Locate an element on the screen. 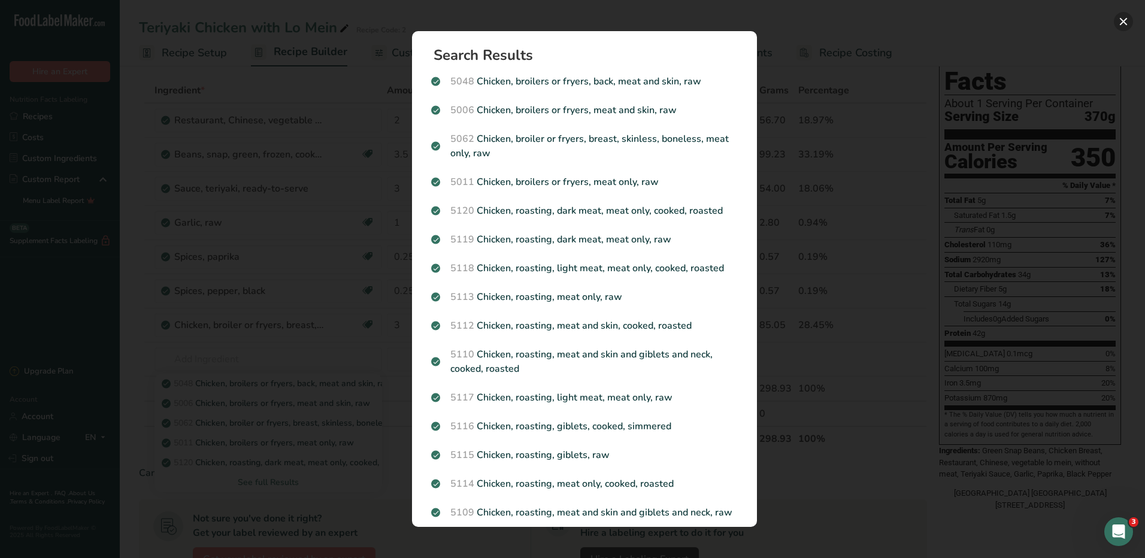 Image resolution: width=1145 pixels, height=558 pixels. p: Chicken, roasting, meat and skin, cooked, roasted is located at coordinates (584, 326).